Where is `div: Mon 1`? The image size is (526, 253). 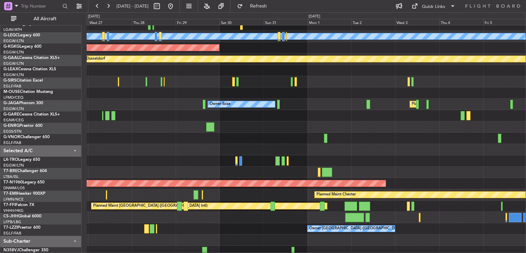 div: Mon 1 is located at coordinates (329, 22).